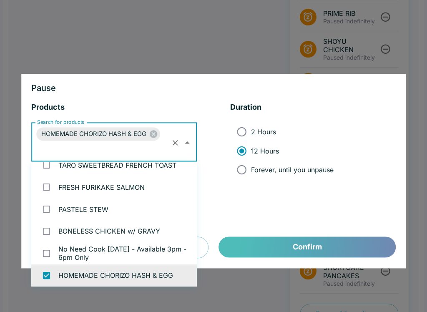 The image size is (427, 312). I want to click on button: Clear, so click(175, 143).